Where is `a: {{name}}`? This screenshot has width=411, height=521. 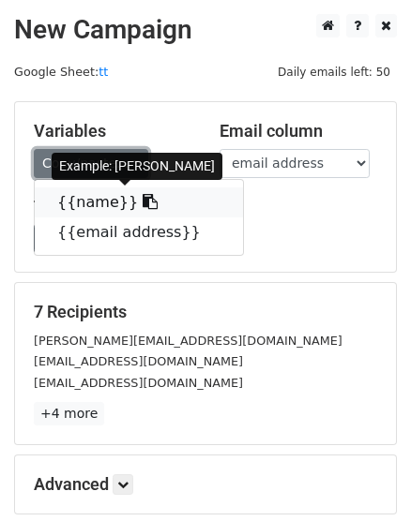
a: {{name}} is located at coordinates (139, 203).